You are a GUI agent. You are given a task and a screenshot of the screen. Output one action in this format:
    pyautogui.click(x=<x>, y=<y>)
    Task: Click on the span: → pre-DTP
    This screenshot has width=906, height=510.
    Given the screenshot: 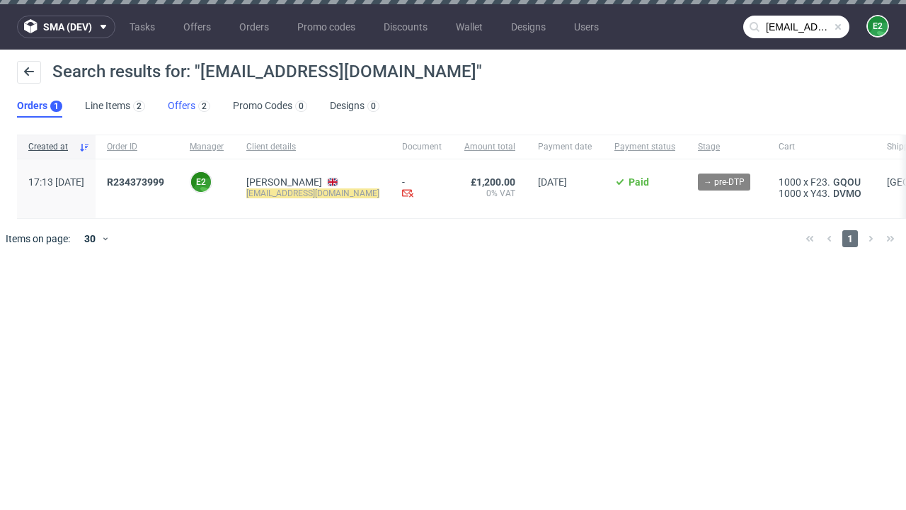 What is the action you would take?
    pyautogui.click(x=724, y=182)
    